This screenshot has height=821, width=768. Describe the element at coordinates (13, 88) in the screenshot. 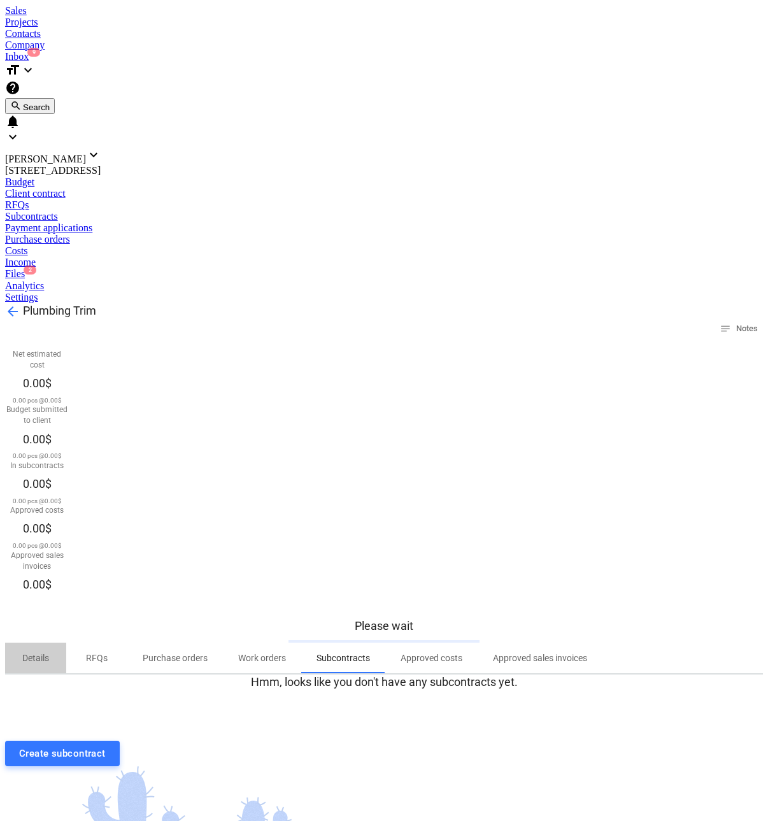

I see `i: Knowledge base` at that location.